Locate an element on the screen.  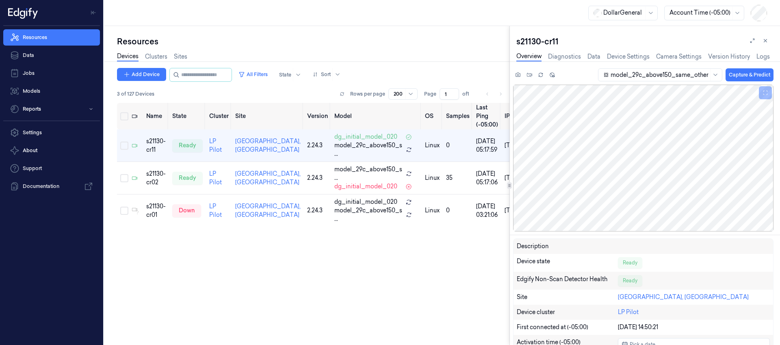
button: About is located at coordinates (52, 150).